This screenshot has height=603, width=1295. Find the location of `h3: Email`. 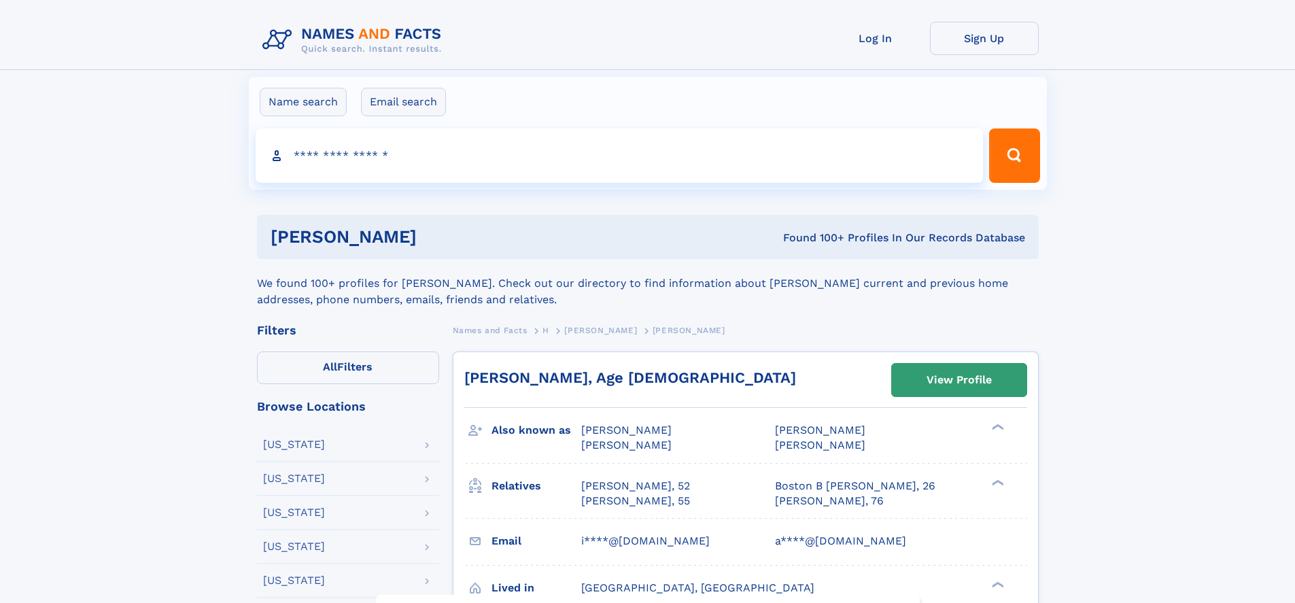

h3: Email is located at coordinates (536, 541).